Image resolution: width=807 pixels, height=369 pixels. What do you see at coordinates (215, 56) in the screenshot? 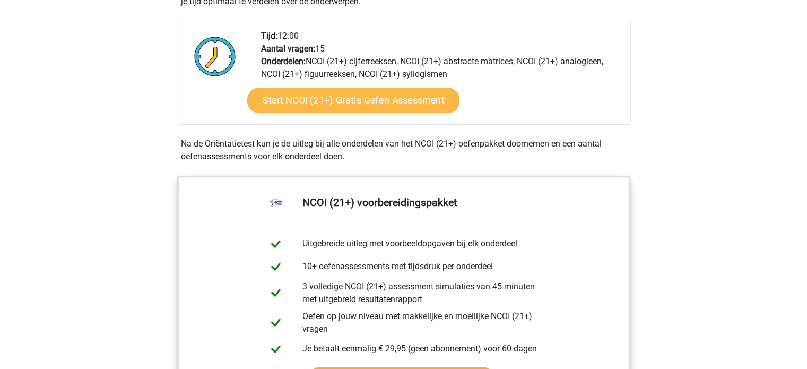
I see `img: Klok` at bounding box center [215, 56].